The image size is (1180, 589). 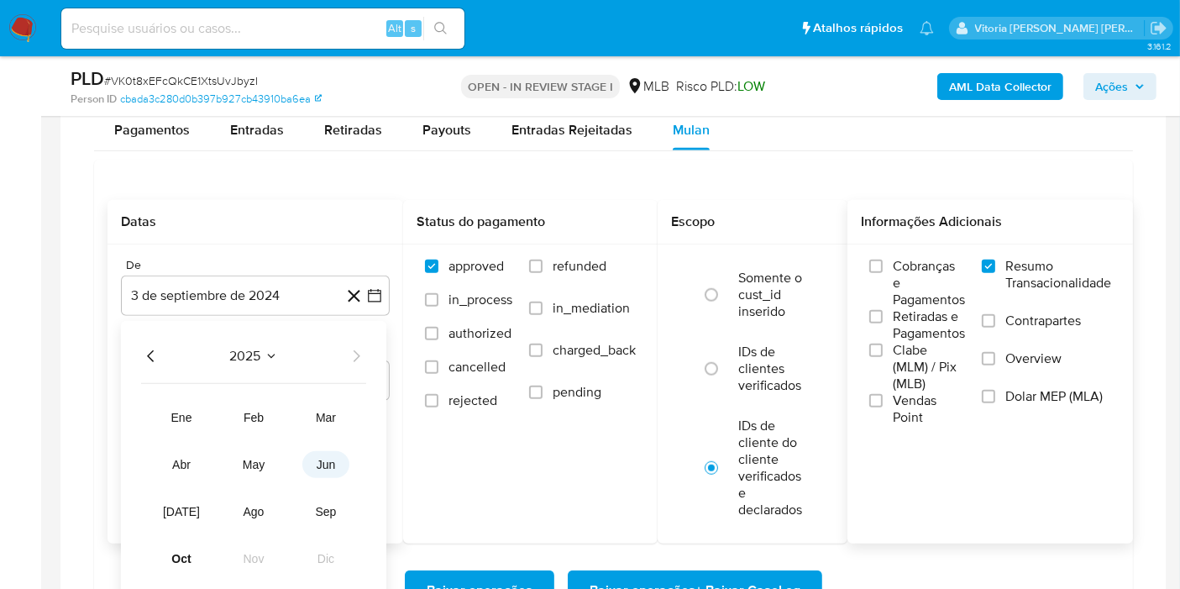 What do you see at coordinates (1158, 28) in the screenshot?
I see `a: Sair` at bounding box center [1158, 28].